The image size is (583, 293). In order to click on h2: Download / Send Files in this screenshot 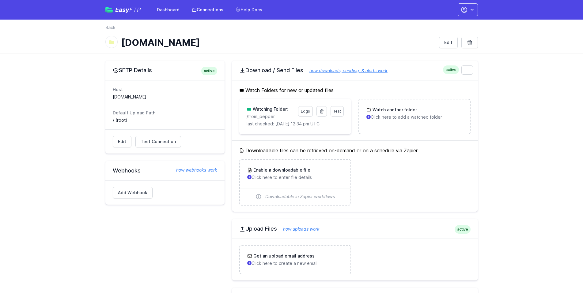, I will do `click(355, 70)`.